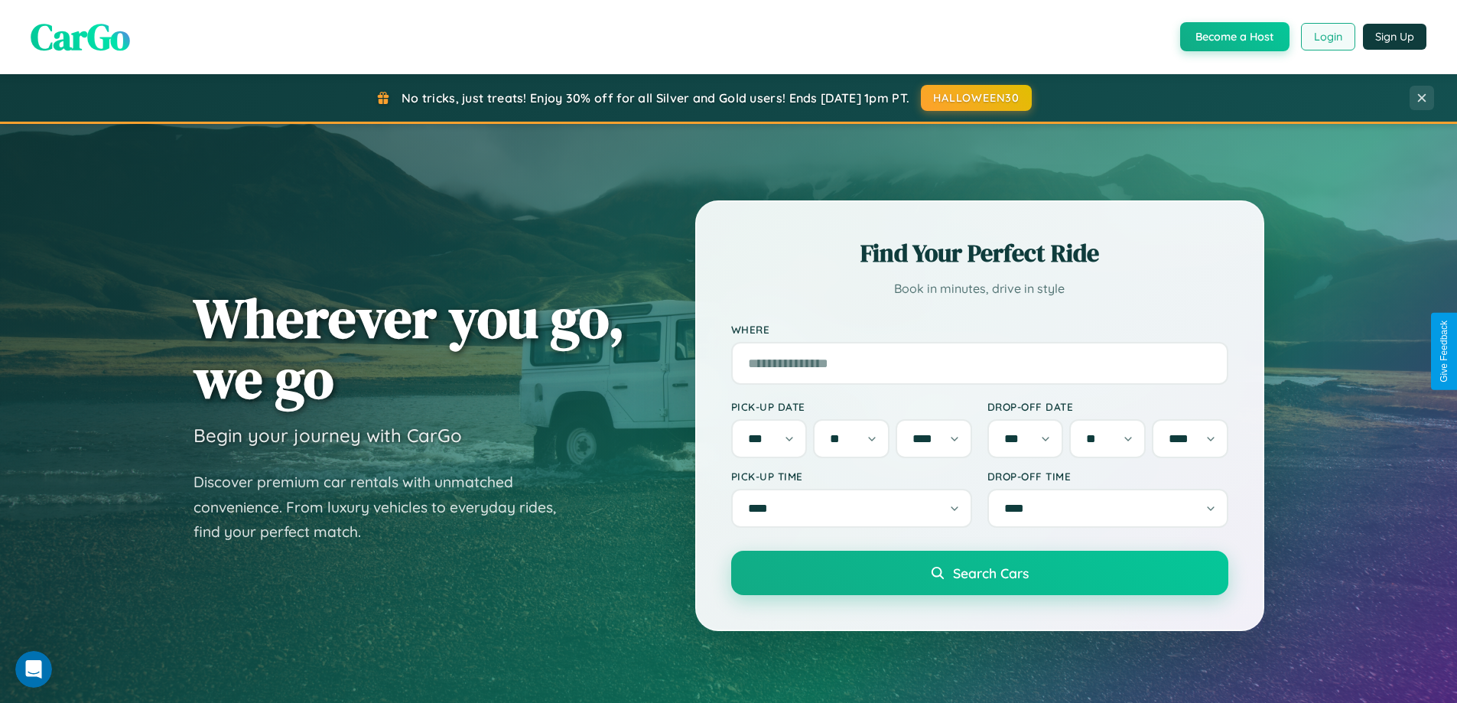 The width and height of the screenshot is (1457, 703). What do you see at coordinates (385, 507) in the screenshot?
I see `p: Discover premium car rentals with unmatched convenience. From luxury vehicles to everyday rides, ...` at bounding box center [385, 507].